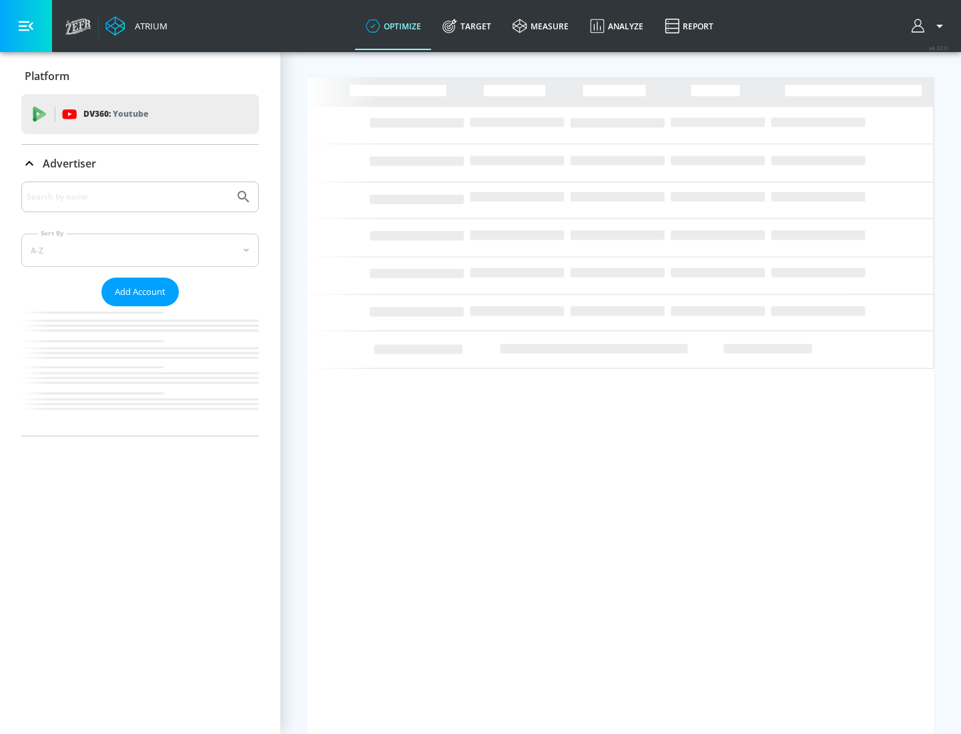  Describe the element at coordinates (140, 250) in the screenshot. I see `div: A-Z` at that location.